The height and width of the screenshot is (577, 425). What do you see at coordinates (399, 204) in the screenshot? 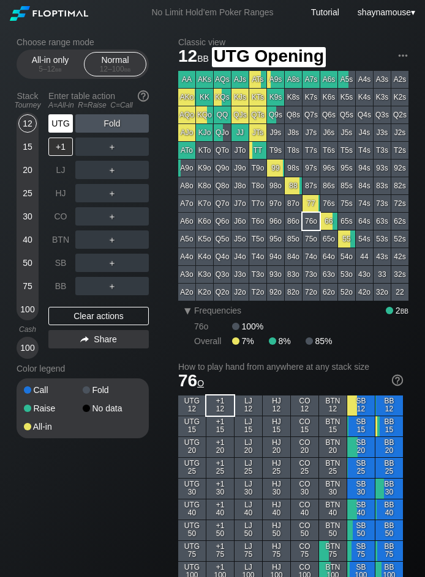
I see `div: 72s` at bounding box center [399, 204].